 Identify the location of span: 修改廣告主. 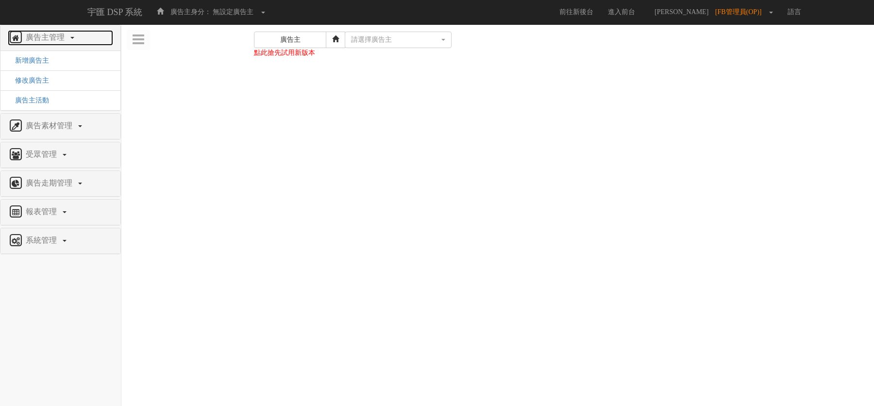
(28, 80).